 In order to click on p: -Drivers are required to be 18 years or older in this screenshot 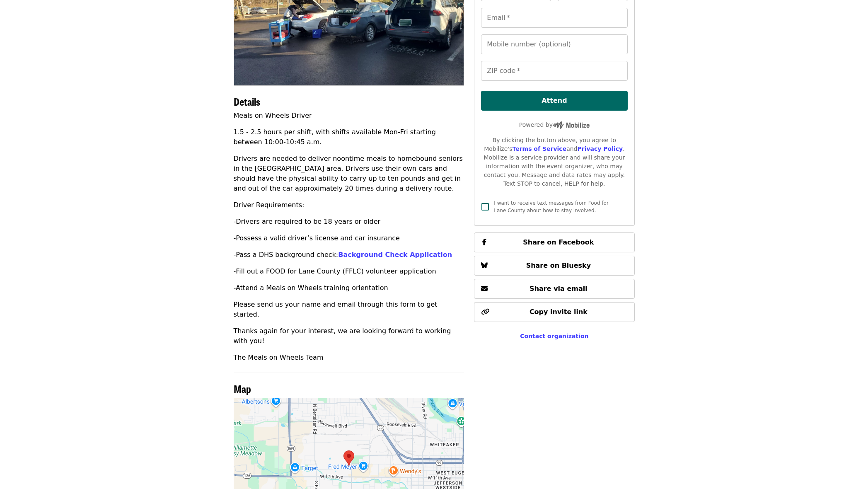, I will do `click(349, 222)`.